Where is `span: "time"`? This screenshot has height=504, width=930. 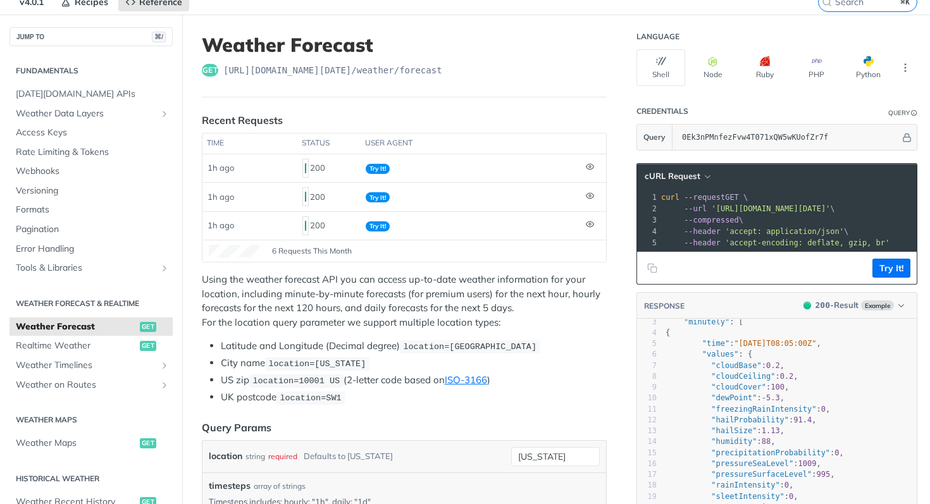
span: "time" is located at coordinates (716, 344).